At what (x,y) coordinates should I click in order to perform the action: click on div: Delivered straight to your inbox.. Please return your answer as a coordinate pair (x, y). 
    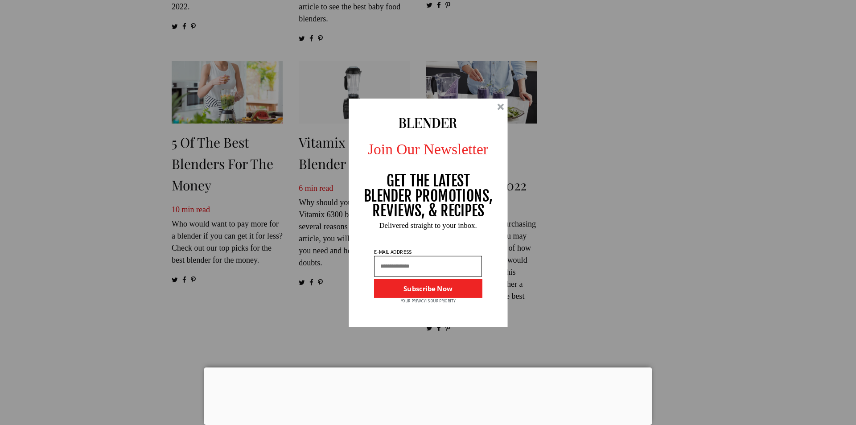
    Looking at the image, I should click on (428, 225).